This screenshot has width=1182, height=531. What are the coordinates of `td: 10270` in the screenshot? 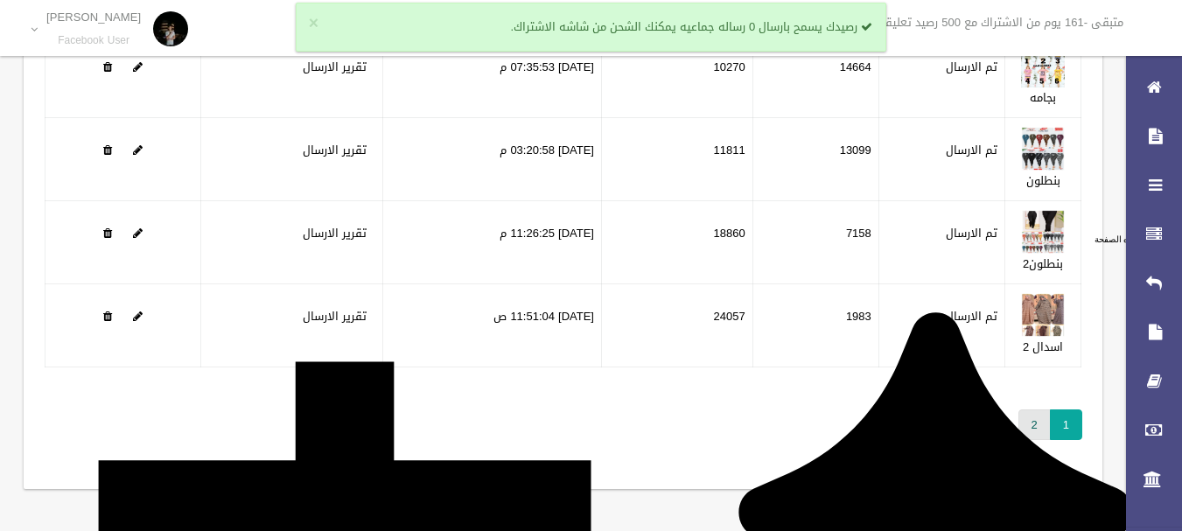 It's located at (676, 76).